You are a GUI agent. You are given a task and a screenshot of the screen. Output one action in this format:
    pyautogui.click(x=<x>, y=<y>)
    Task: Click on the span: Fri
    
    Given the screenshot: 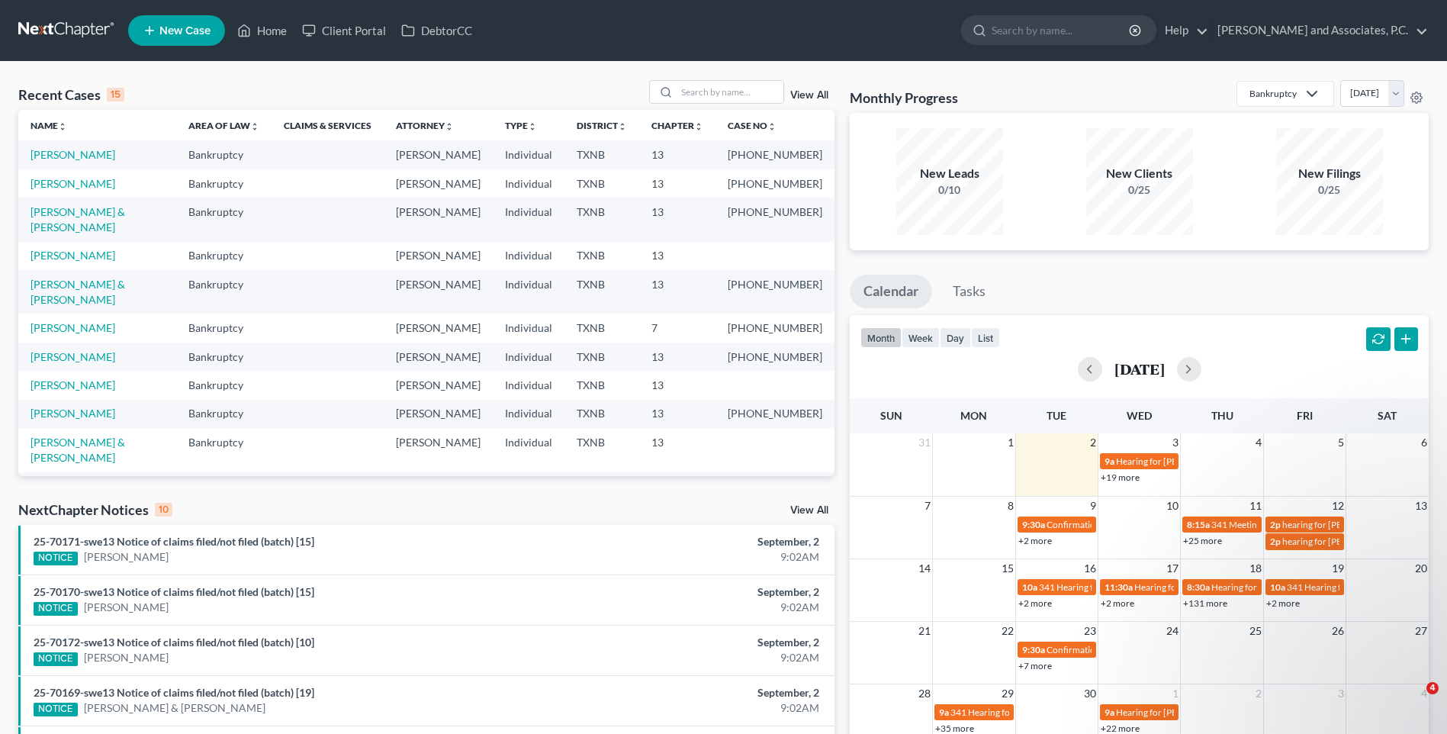 What is the action you would take?
    pyautogui.click(x=1305, y=415)
    